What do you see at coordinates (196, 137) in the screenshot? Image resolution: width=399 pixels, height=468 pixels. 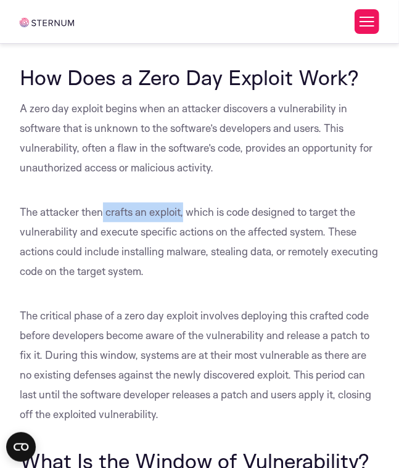 I see `span: A zero day exploit begins when an attacker discovers a vulnerability in software that is unknown ...` at bounding box center [196, 137].